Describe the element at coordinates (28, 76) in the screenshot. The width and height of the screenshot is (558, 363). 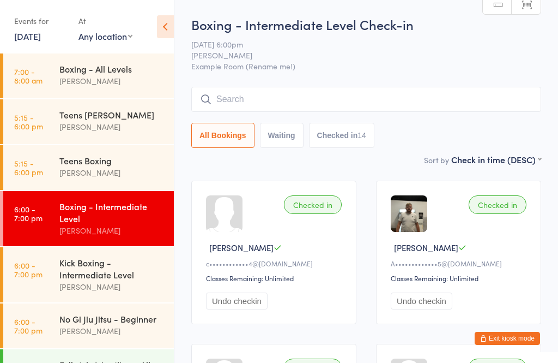
I see `time: 7:00 - 8:00 am` at that location.